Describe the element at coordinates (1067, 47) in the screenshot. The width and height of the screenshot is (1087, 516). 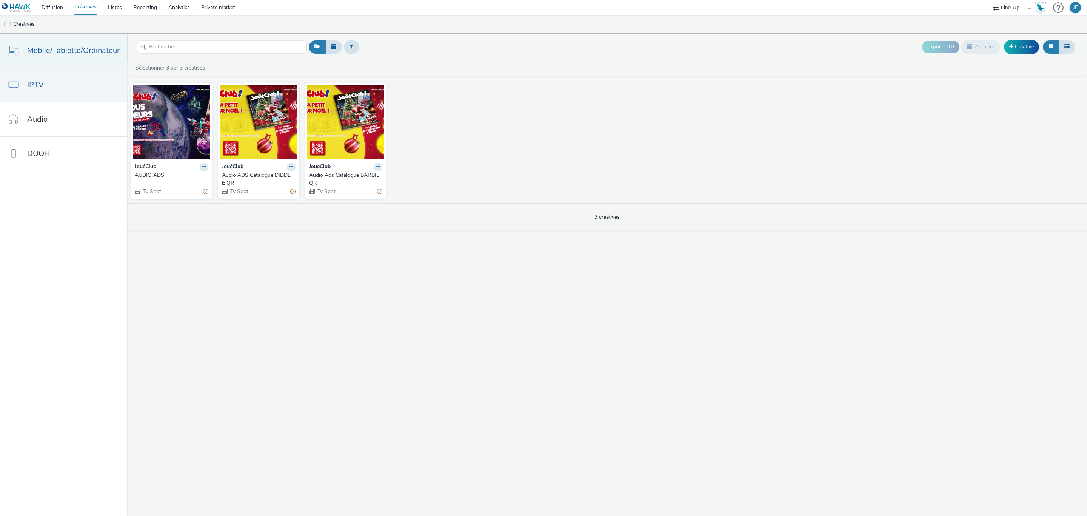
I see `button: Liste` at that location.